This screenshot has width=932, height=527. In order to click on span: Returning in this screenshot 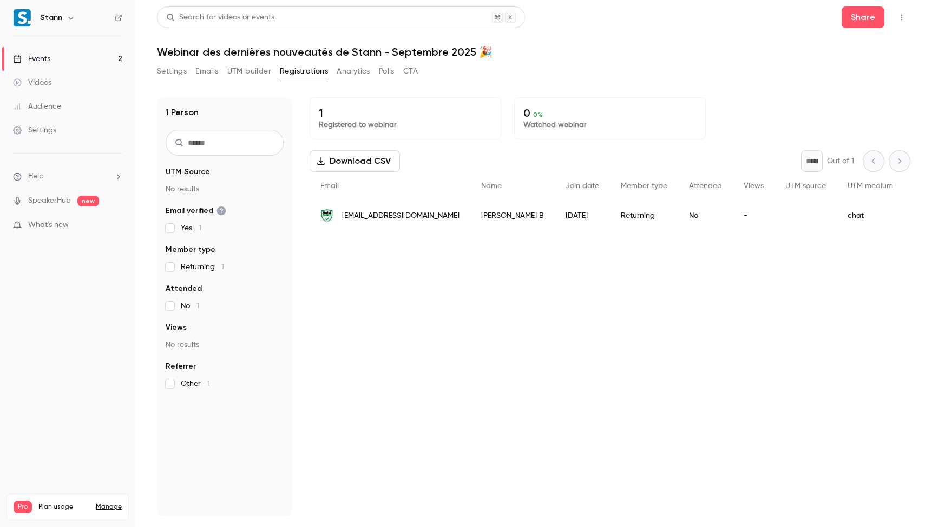, I will do `click(202, 267)`.